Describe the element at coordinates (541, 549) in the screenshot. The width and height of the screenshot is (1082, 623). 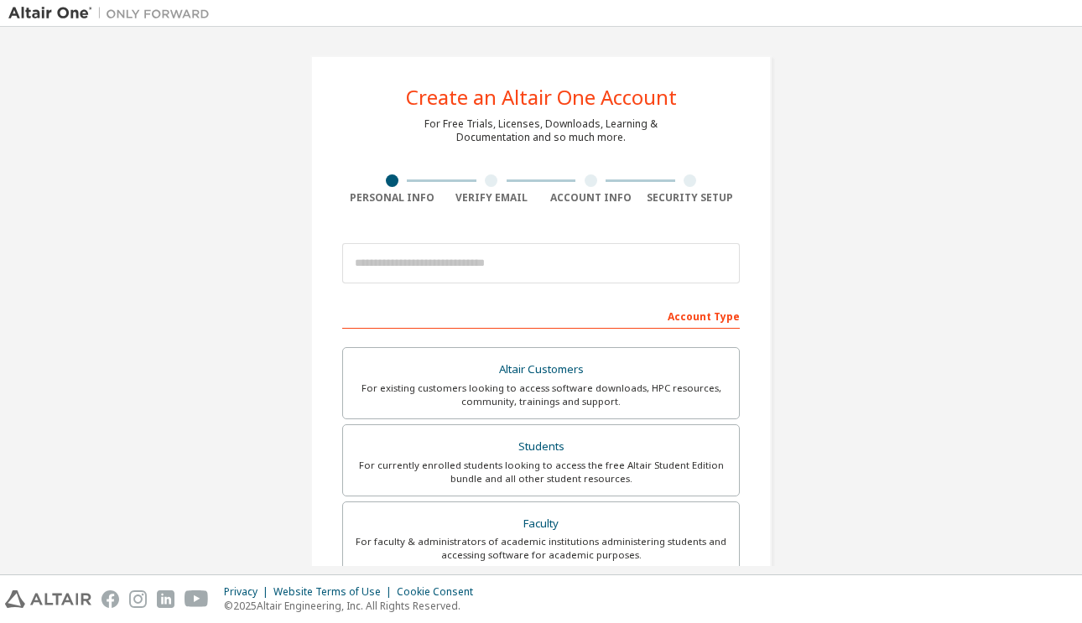
I see `div: For faculty & administrators of academic institutions administering students and accessing softwa...` at that location.